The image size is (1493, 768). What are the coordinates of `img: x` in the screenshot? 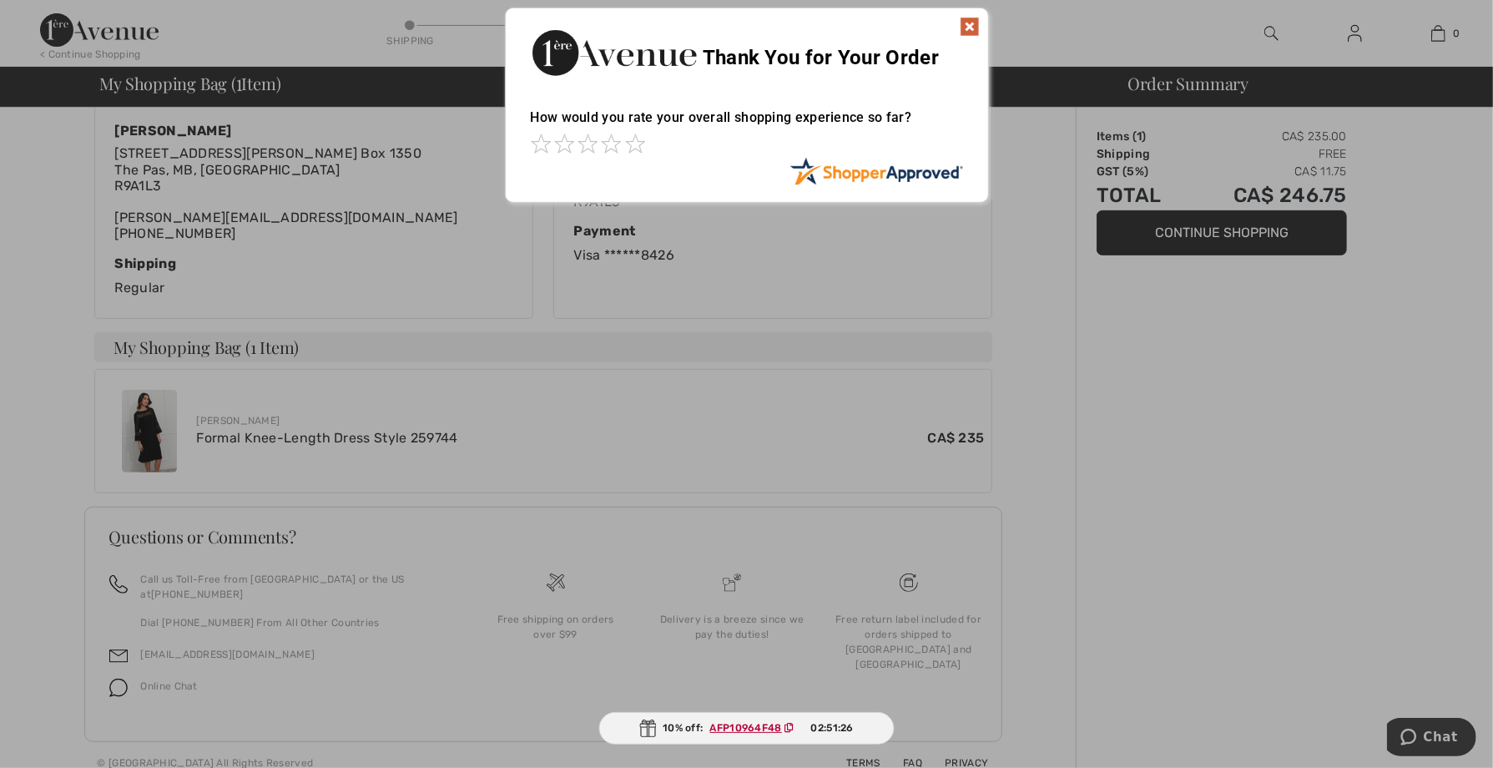 It's located at (970, 27).